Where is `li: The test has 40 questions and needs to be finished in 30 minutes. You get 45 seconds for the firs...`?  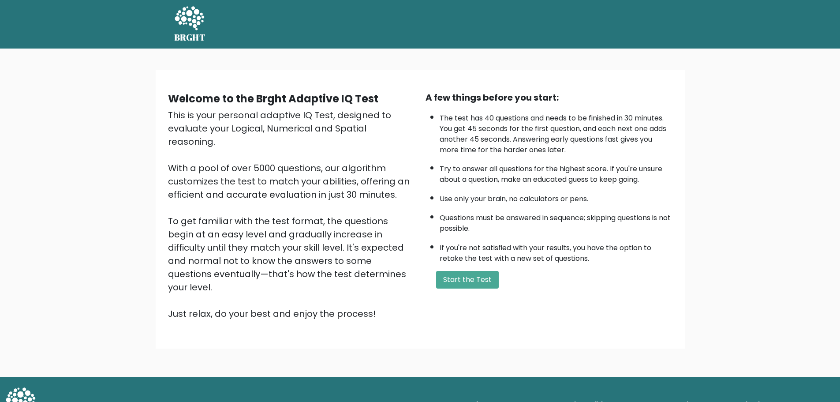 li: The test has 40 questions and needs to be finished in 30 minutes. You get 45 seconds for the firs... is located at coordinates (556, 132).